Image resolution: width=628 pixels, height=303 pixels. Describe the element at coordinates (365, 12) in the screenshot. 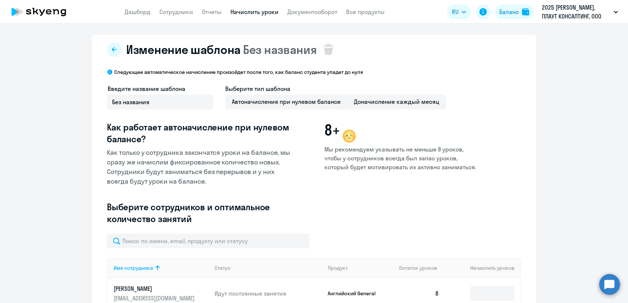

I see `a: Все продукты` at that location.